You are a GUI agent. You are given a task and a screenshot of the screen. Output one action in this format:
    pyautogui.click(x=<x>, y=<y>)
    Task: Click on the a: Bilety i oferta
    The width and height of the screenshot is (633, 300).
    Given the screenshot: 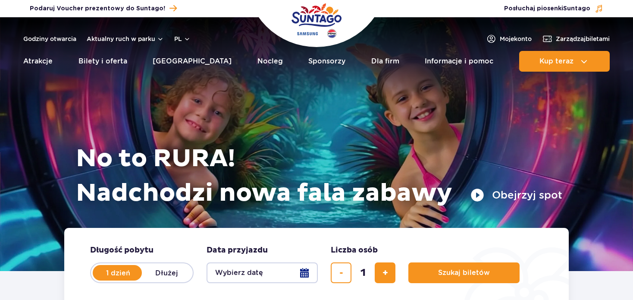 What is the action you would take?
    pyautogui.click(x=103, y=61)
    